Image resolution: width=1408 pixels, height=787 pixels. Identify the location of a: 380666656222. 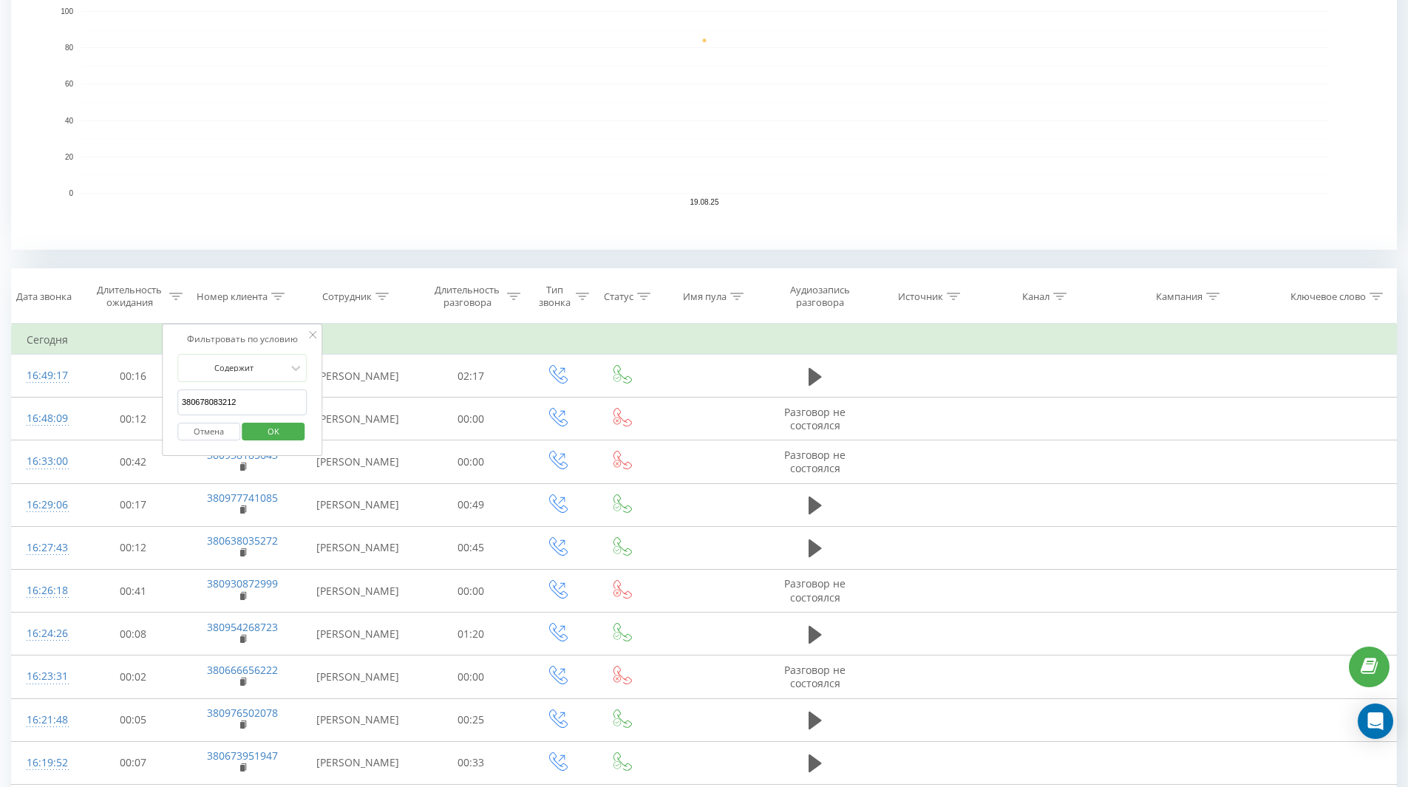
(242, 669).